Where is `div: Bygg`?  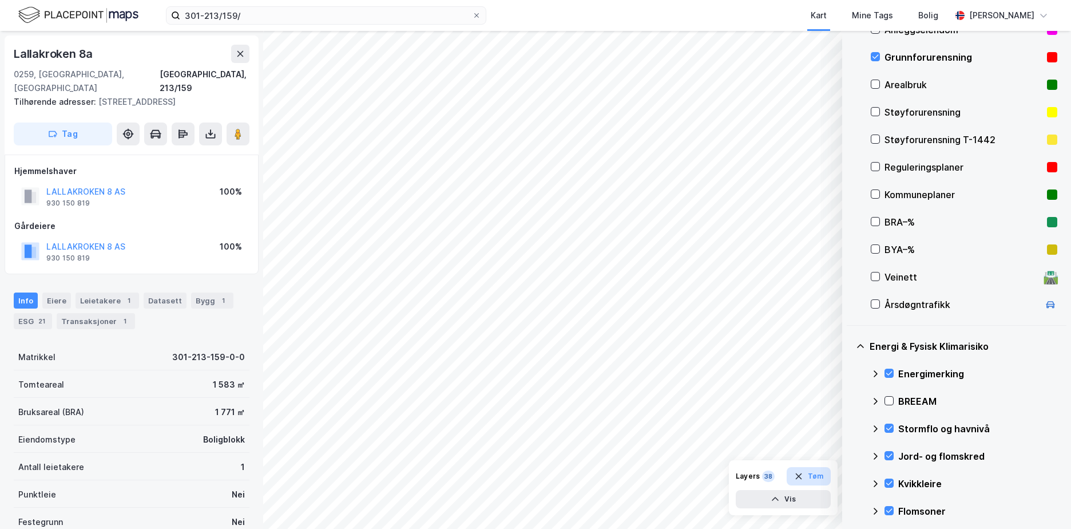
div: Bygg is located at coordinates (212, 300).